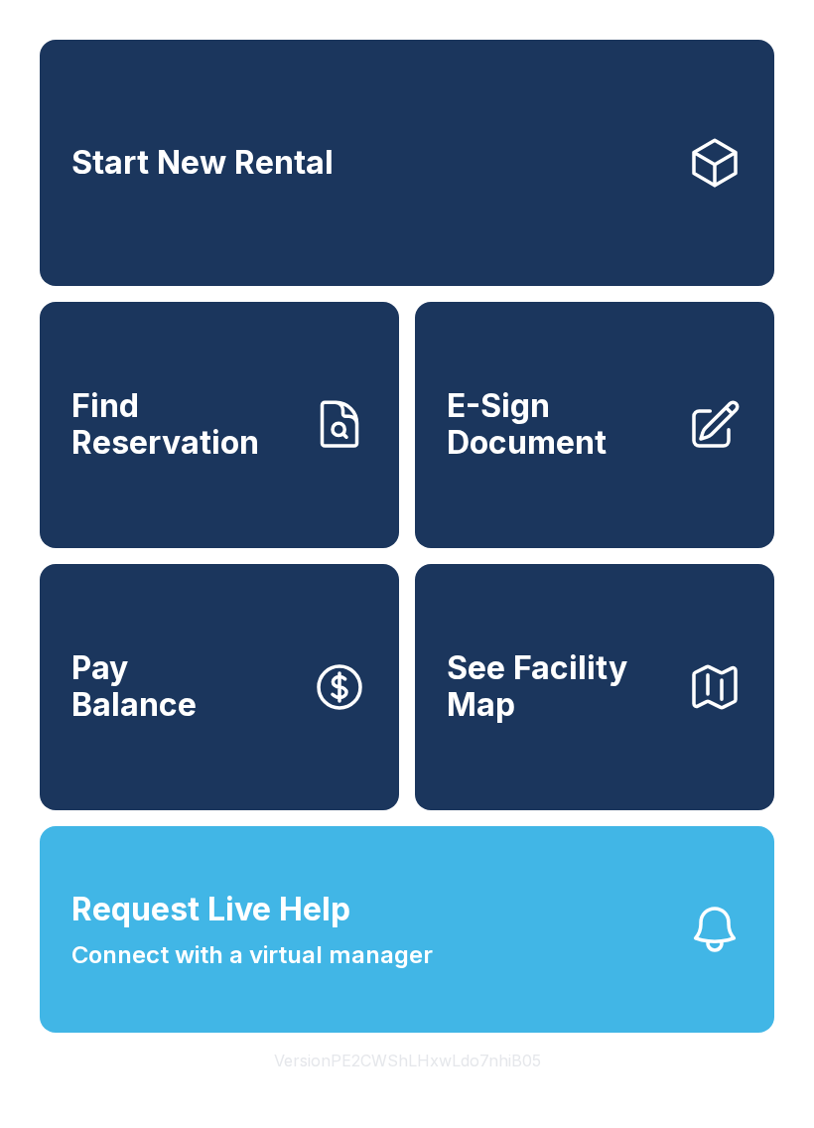 The height and width of the screenshot is (1128, 814). Describe the element at coordinates (407, 929) in the screenshot. I see `button: Request Live HelpConnect with a virtual manager` at that location.